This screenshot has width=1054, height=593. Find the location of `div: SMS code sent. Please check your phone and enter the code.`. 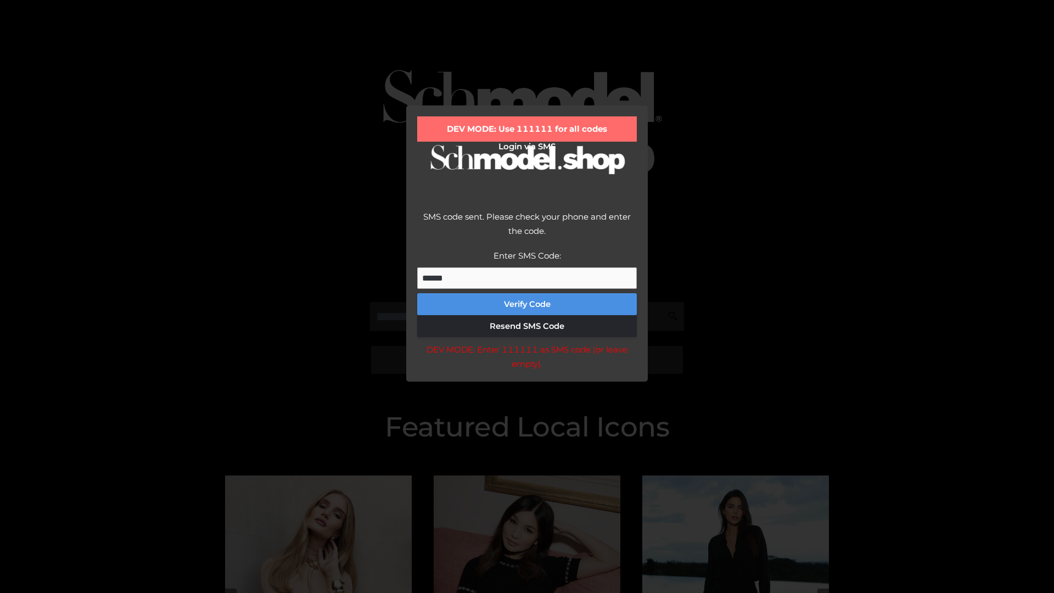

div: SMS code sent. Please check your phone and enter the code. is located at coordinates (527, 229).